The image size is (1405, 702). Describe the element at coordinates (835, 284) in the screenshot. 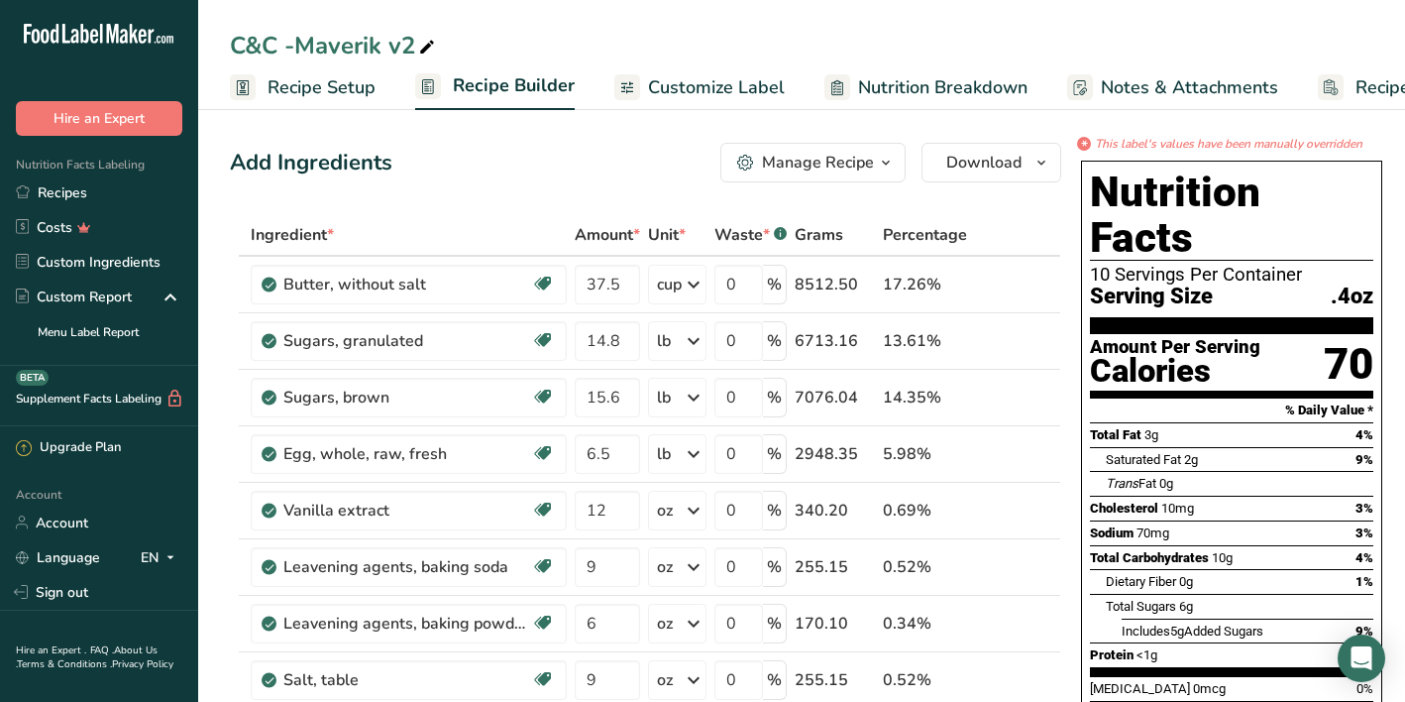

I see `div: 8512.50` at that location.